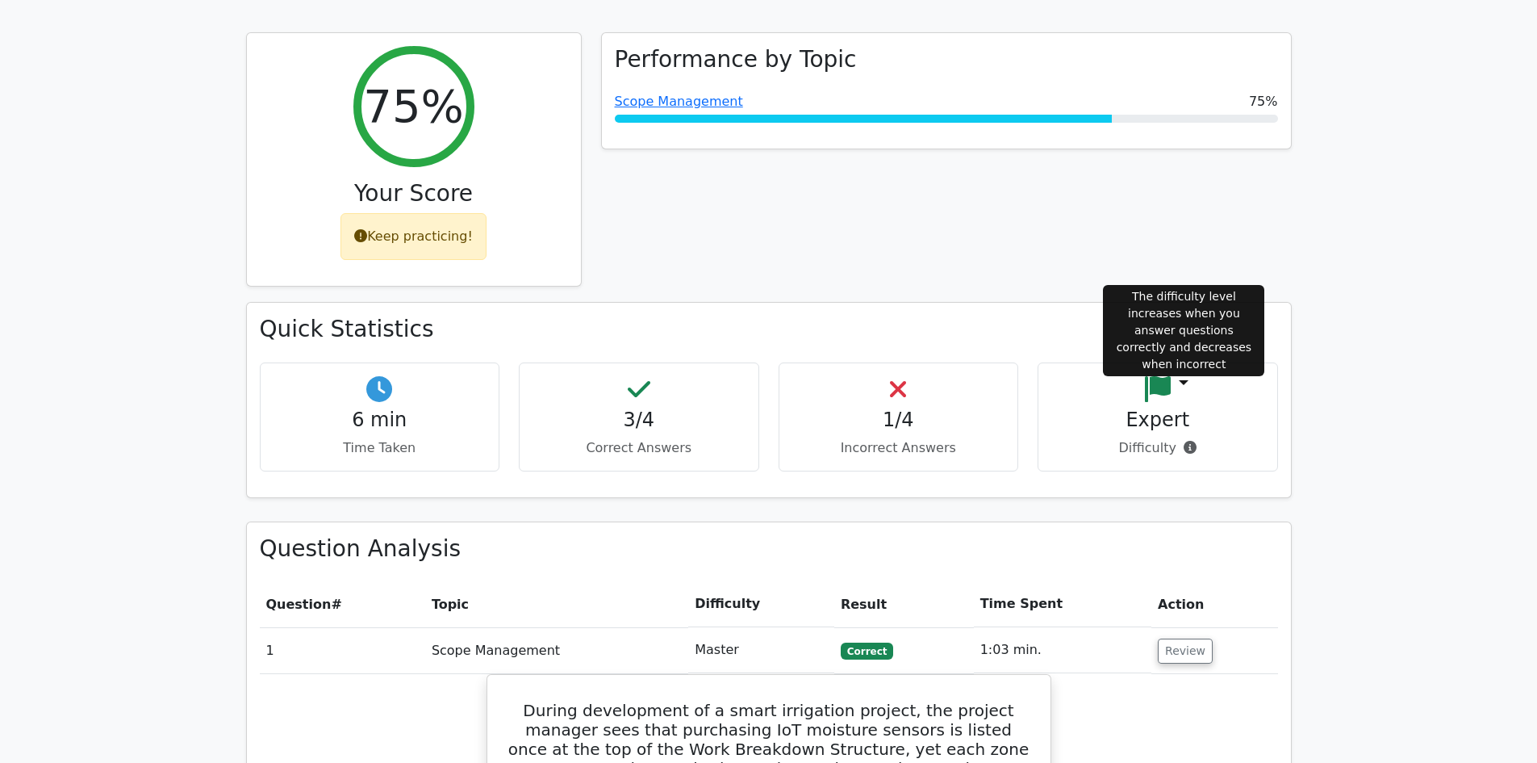  What do you see at coordinates (380, 448) in the screenshot?
I see `p: Time Taken` at bounding box center [380, 448].